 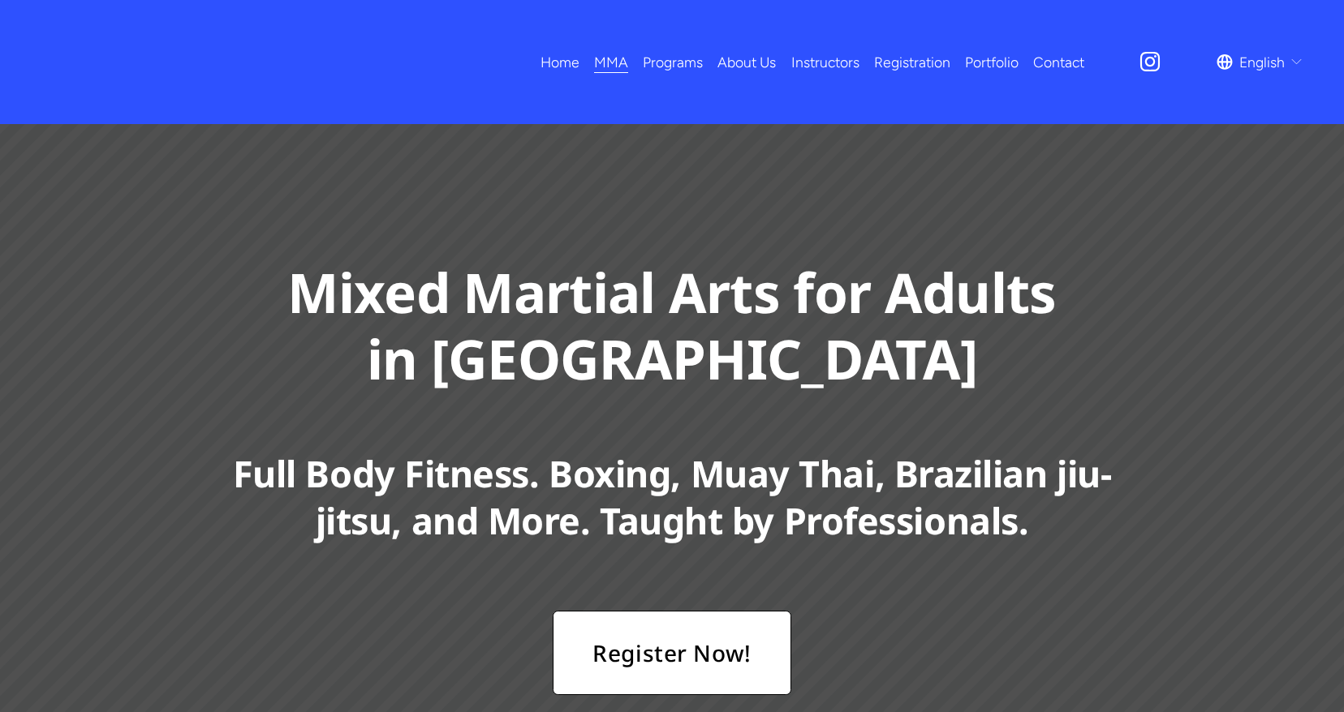 What do you see at coordinates (671, 653) in the screenshot?
I see `a: Register Now!` at bounding box center [671, 653].